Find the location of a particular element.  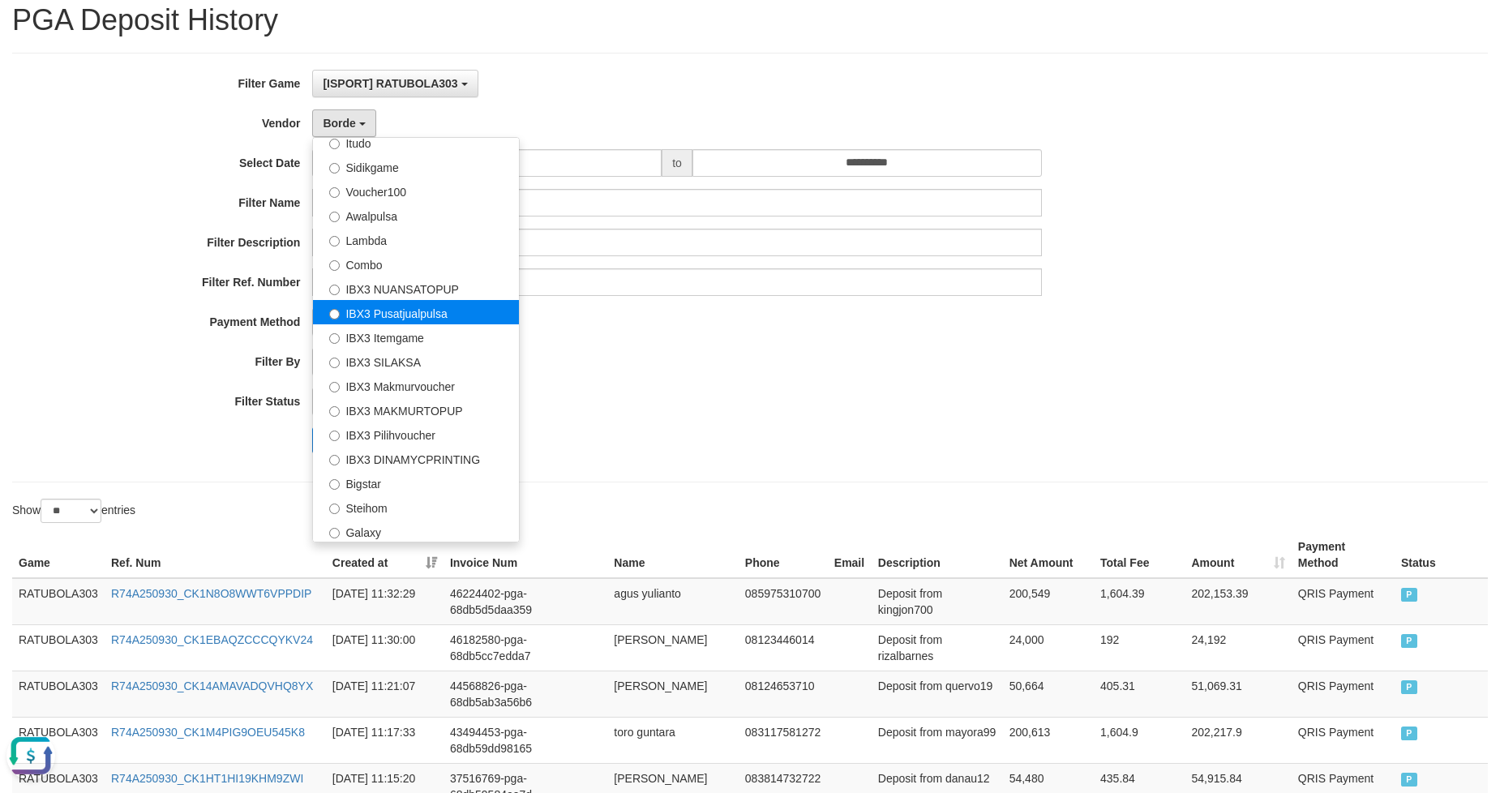

label: Sidikgame is located at coordinates (416, 166).